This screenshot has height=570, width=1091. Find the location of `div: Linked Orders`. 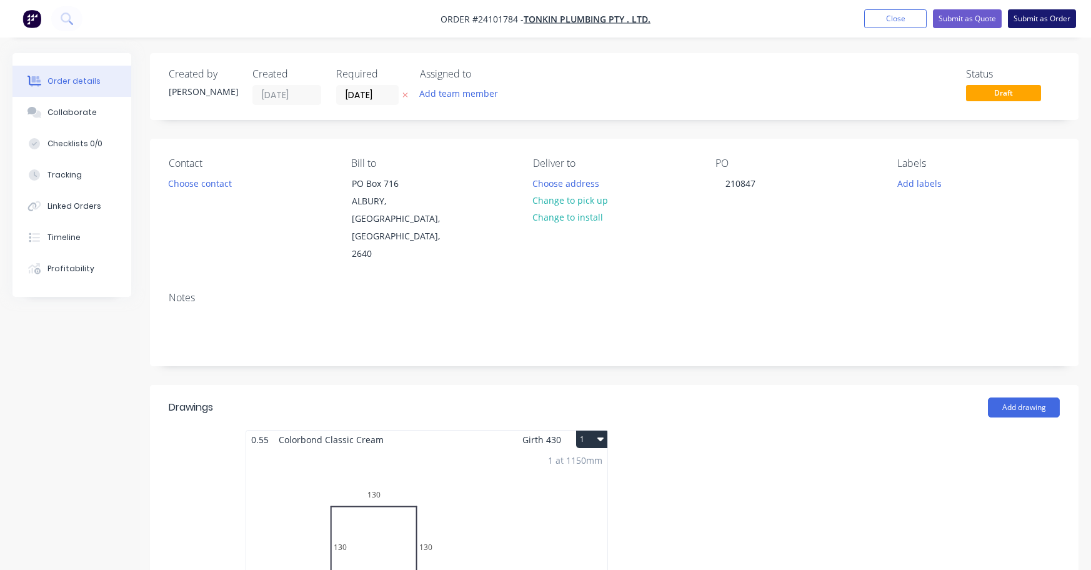

div: Linked Orders is located at coordinates (74, 206).